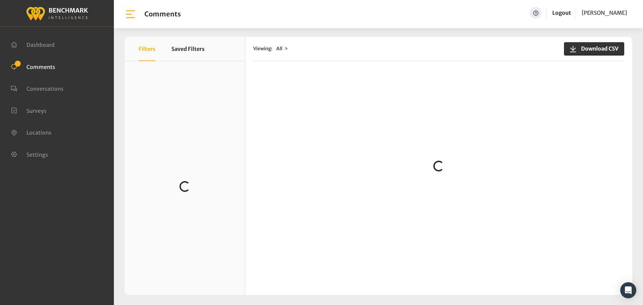 This screenshot has height=305, width=643. Describe the element at coordinates (31, 132) in the screenshot. I see `a: Locations` at that location.